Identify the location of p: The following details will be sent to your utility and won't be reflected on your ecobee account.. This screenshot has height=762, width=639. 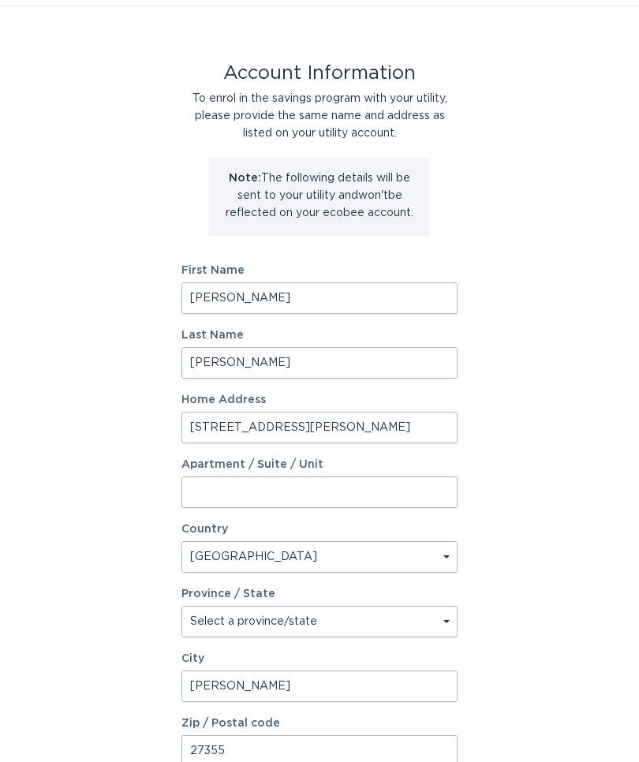
(319, 196).